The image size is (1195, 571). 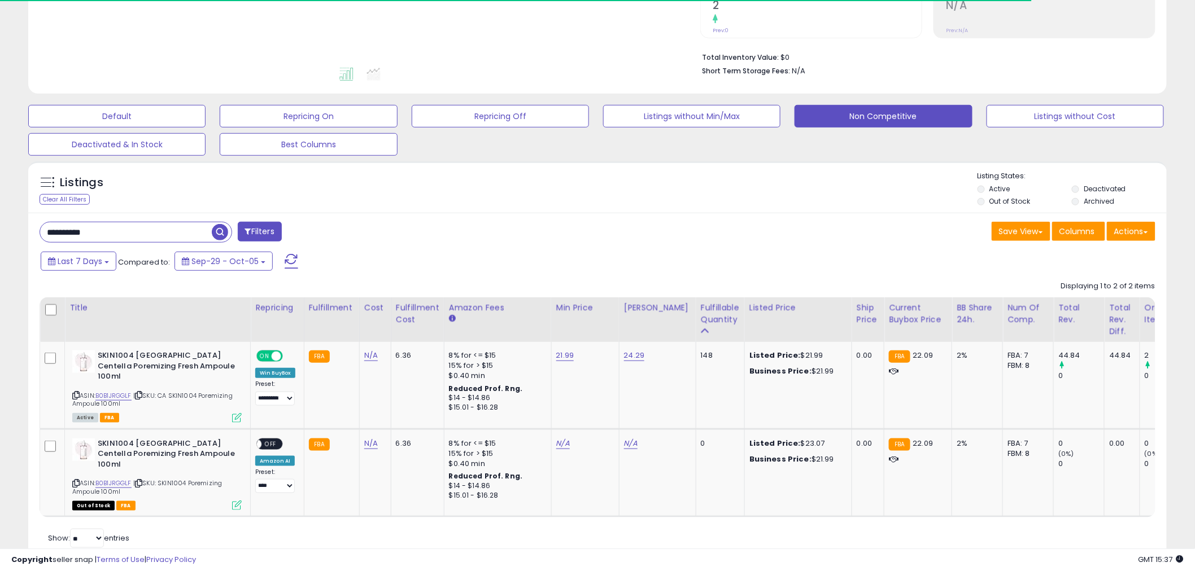 What do you see at coordinates (1026, 444) in the screenshot?
I see `div: FBA: 7` at bounding box center [1026, 444].